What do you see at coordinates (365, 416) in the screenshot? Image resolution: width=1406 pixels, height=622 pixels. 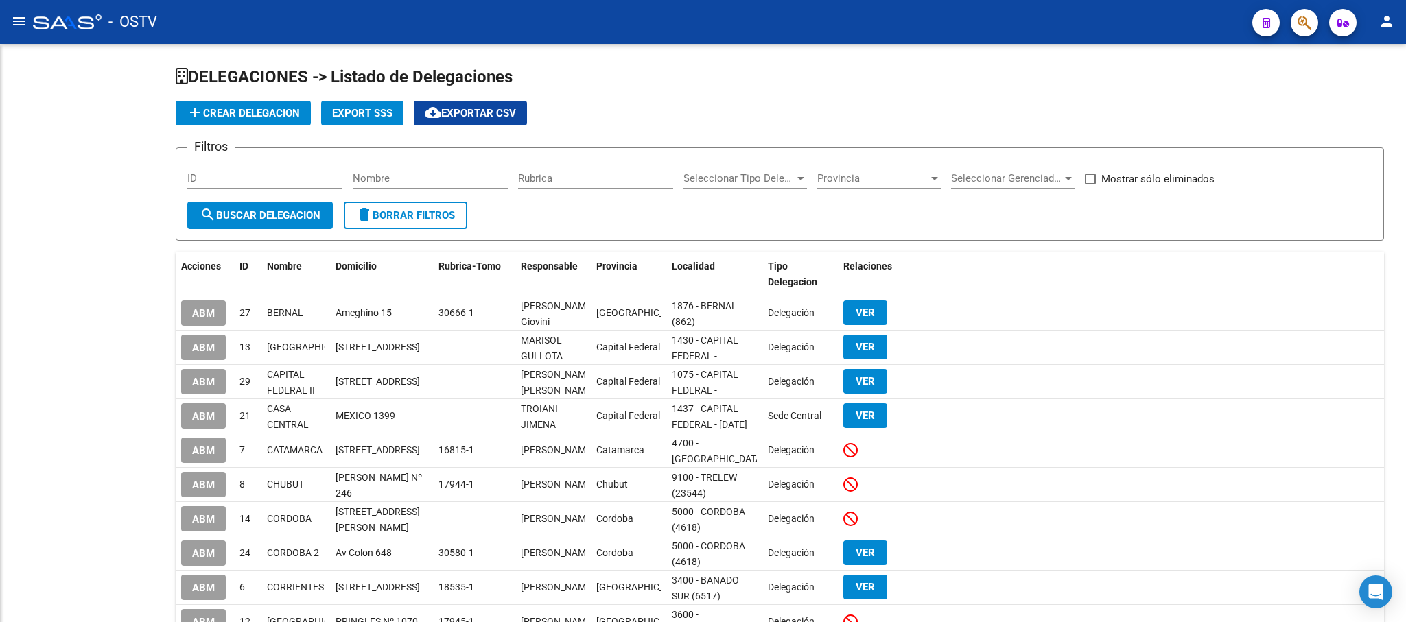 I see `span: MEXICO 1399` at bounding box center [365, 416].